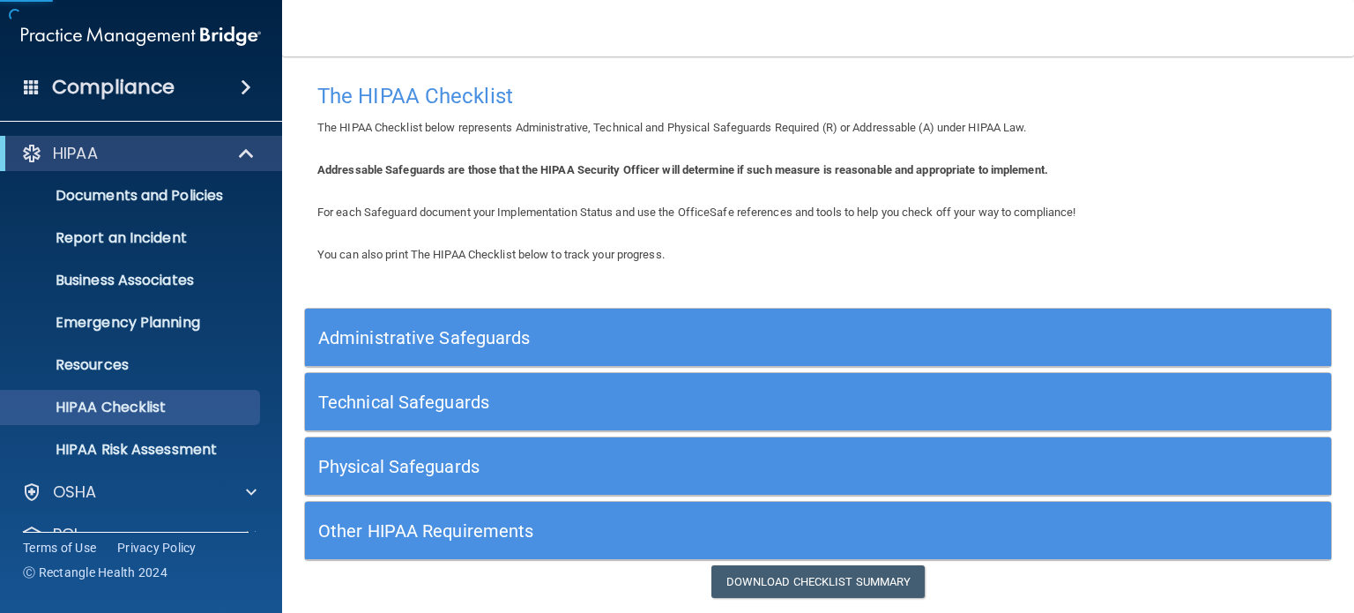 This screenshot has height=613, width=1354. What do you see at coordinates (157, 548) in the screenshot?
I see `a: Privacy Policy` at bounding box center [157, 548].